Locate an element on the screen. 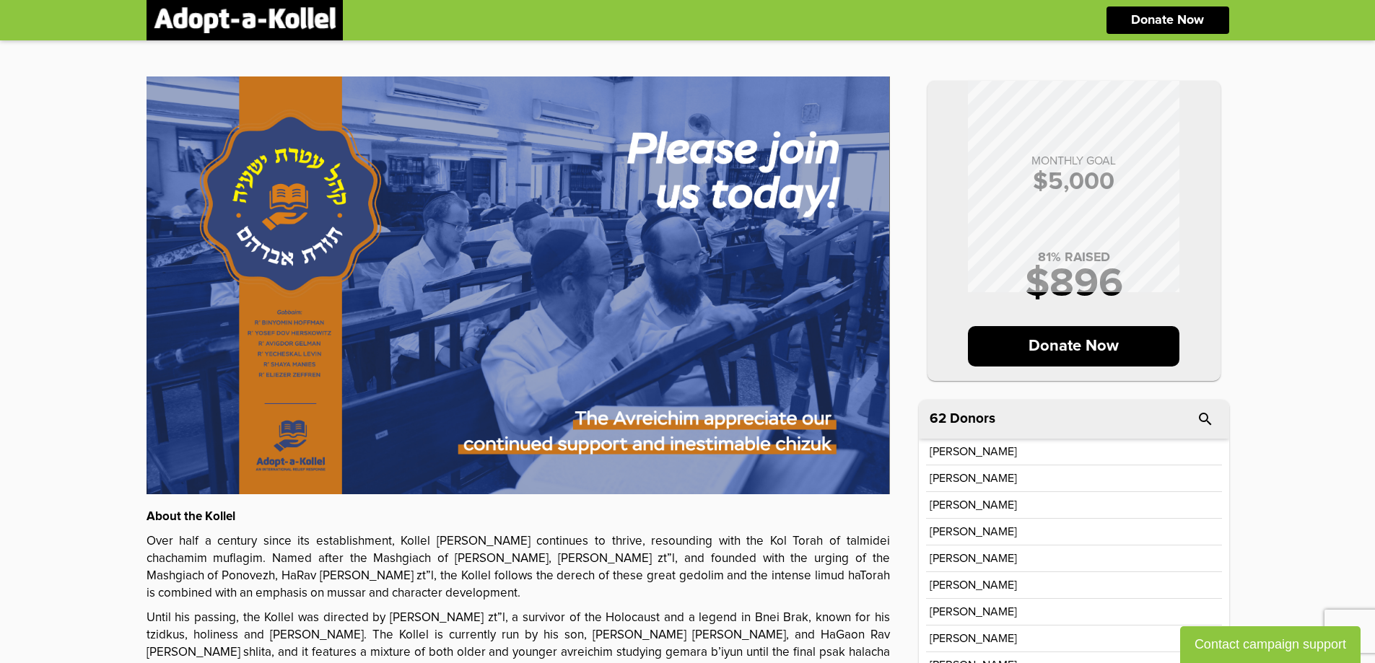  img: fpg9TLBl6r.i9UxXHQcyP.jpg is located at coordinates (518, 285).